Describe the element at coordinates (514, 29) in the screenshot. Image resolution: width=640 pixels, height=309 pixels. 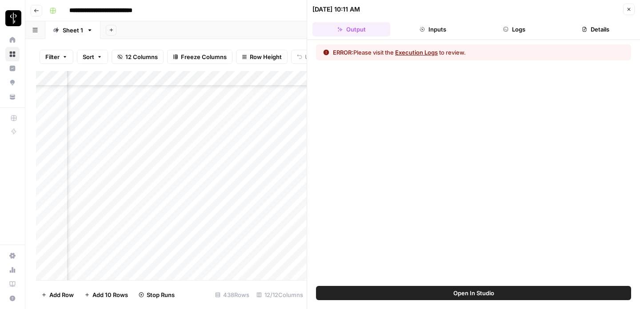
I see `button: Logs` at that location.